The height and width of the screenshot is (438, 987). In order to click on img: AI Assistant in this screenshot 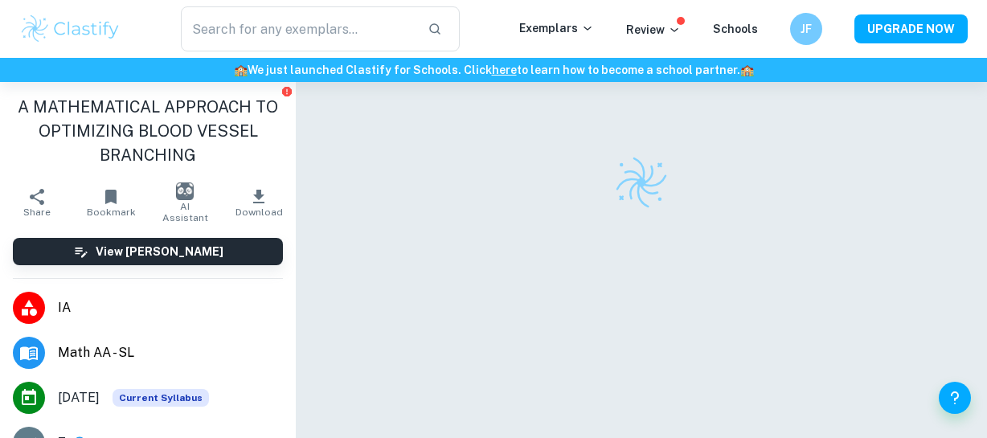, I will do `click(185, 191)`.